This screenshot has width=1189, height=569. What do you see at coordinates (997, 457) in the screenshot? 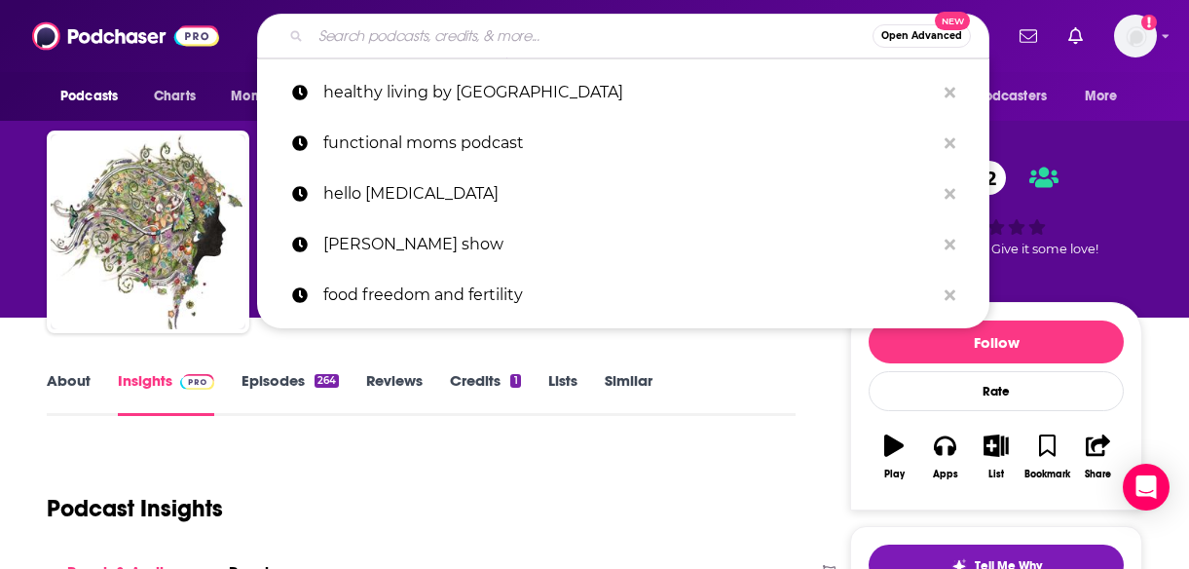
I see `button: List` at bounding box center [997, 457].